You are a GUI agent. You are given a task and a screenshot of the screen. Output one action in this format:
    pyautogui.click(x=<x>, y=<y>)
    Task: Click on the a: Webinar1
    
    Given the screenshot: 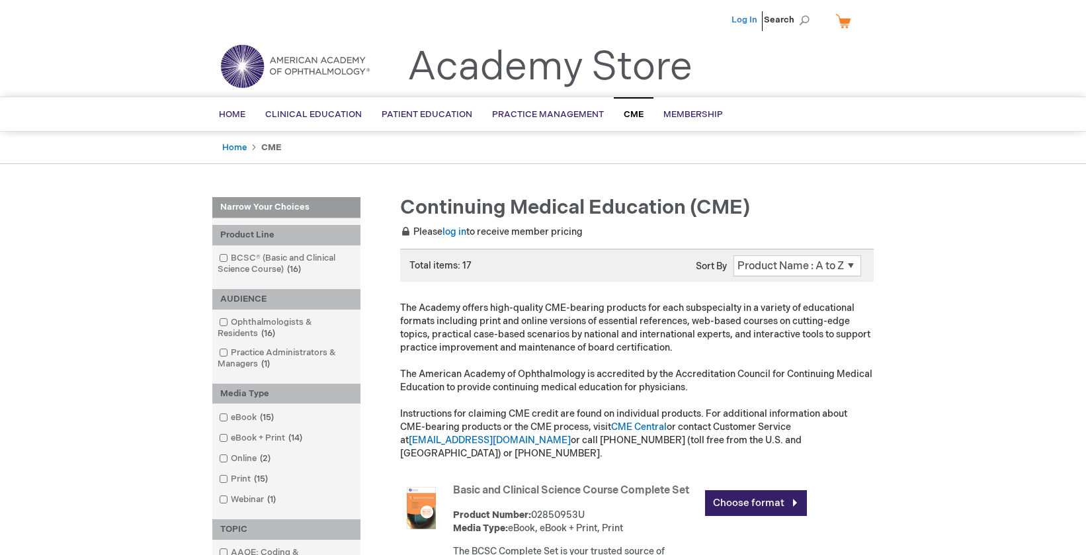 What is the action you would take?
    pyautogui.click(x=248, y=499)
    